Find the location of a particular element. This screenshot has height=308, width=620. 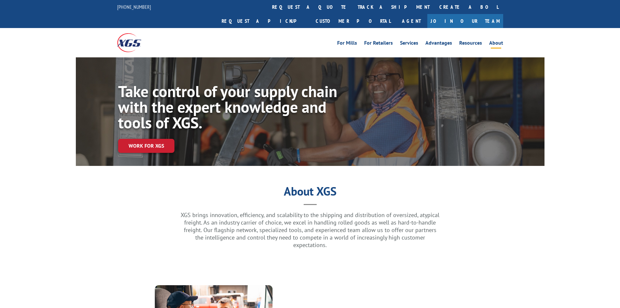

a: Join Our Team is located at coordinates (465, 21).